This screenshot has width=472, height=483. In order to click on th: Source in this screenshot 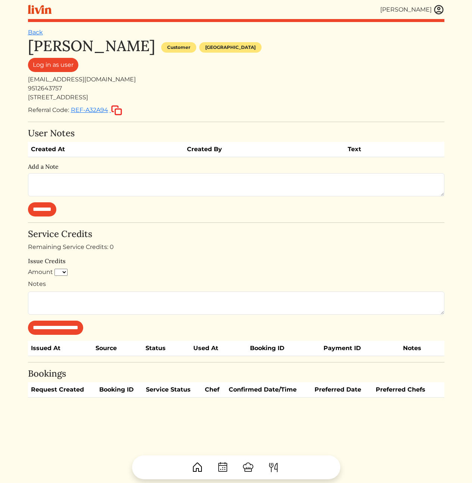, I will do `click(118, 348)`.